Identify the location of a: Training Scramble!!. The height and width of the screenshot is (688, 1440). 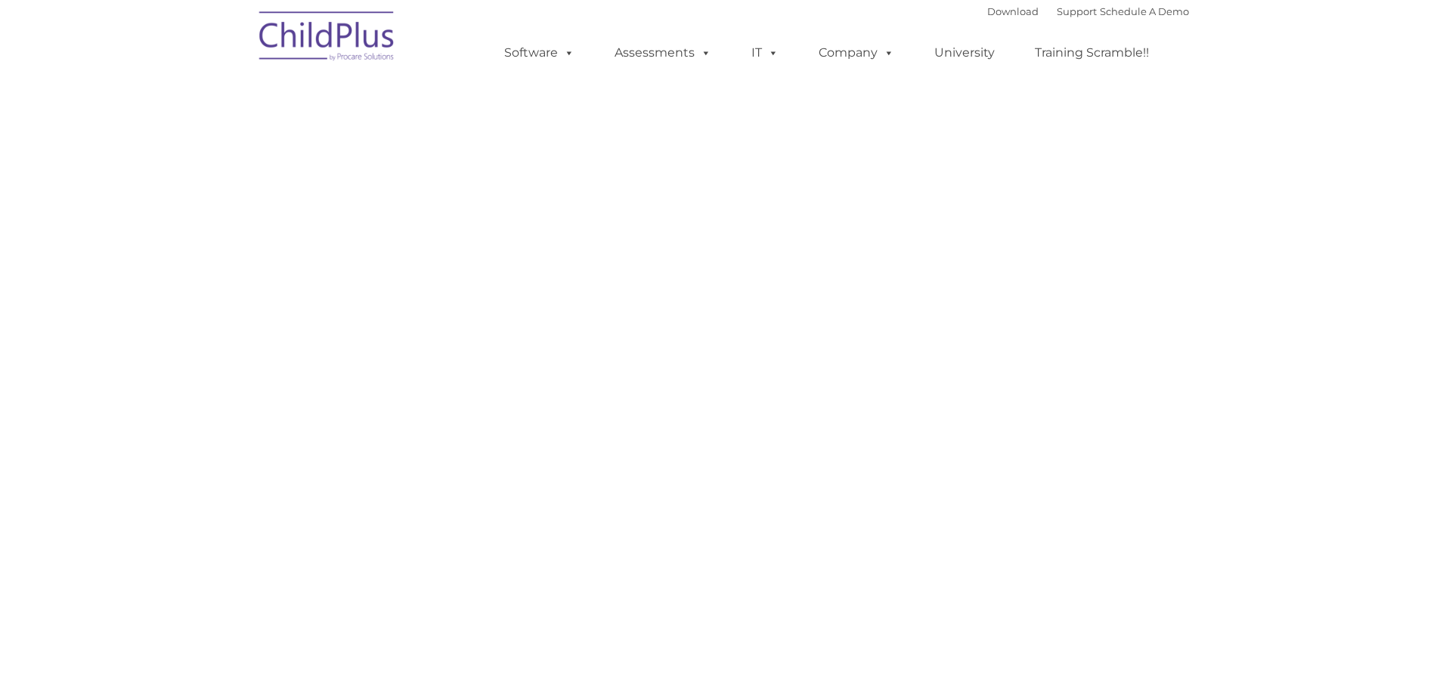
(1091, 53).